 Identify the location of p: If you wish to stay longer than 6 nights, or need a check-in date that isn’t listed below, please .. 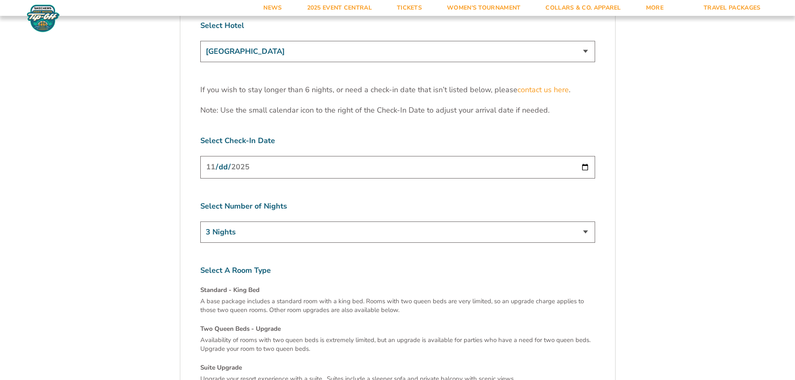
(398, 90).